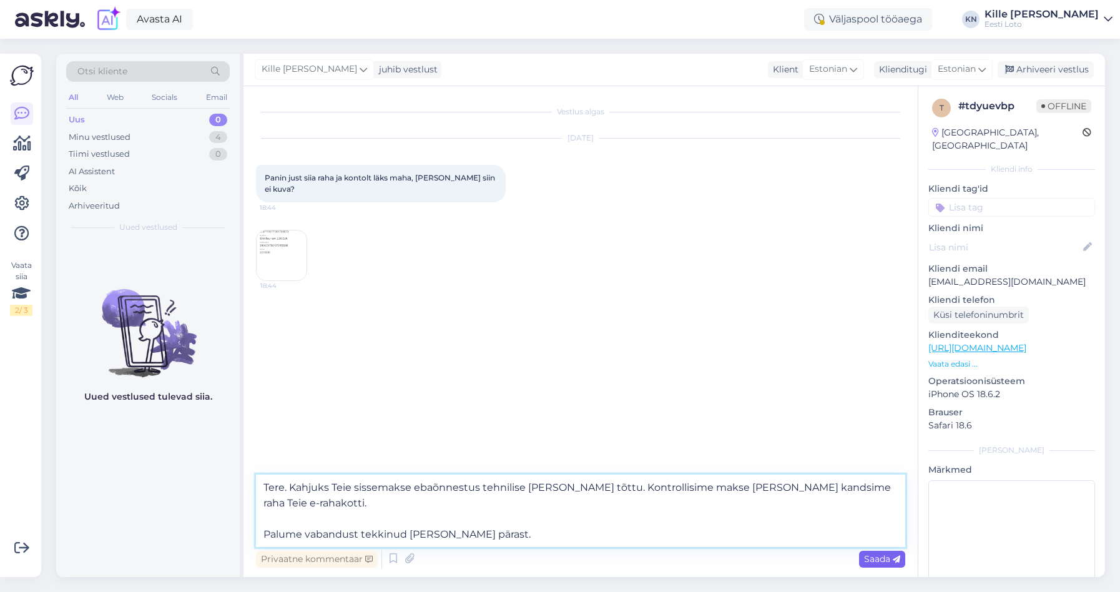  I want to click on p: Kliendi email, so click(1012, 269).